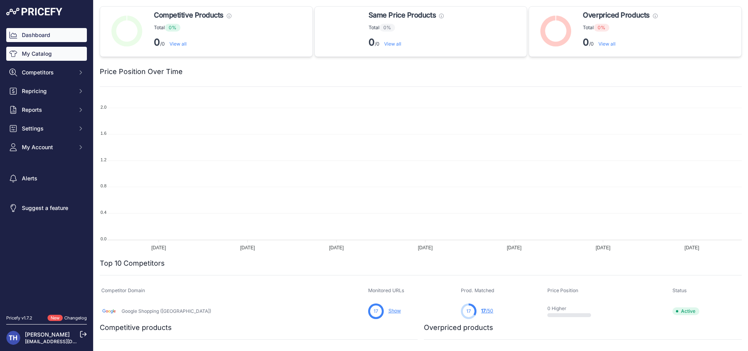 The width and height of the screenshot is (748, 351). Describe the element at coordinates (394, 310) in the screenshot. I see `a: Show` at that location.